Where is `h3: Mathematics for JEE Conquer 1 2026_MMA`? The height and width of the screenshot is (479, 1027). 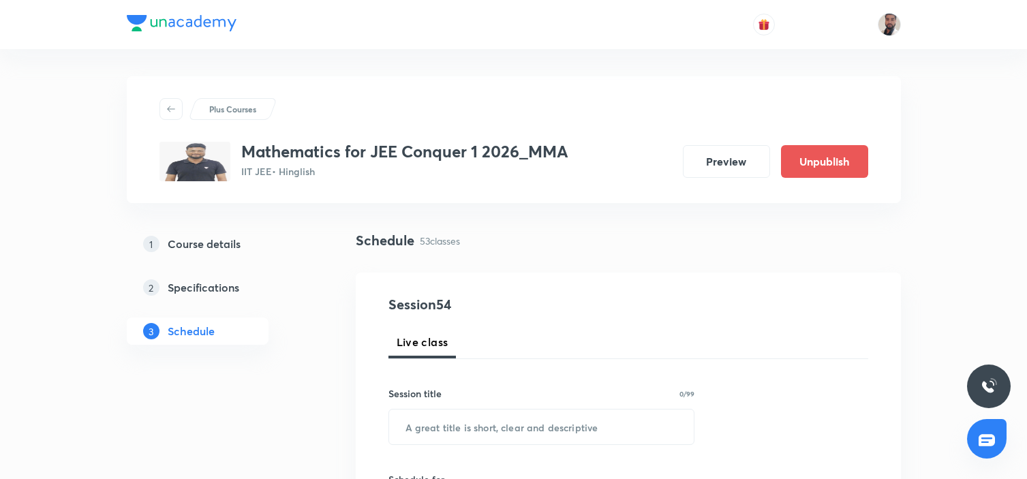
h3: Mathematics for JEE Conquer 1 2026_MMA is located at coordinates (405, 151).